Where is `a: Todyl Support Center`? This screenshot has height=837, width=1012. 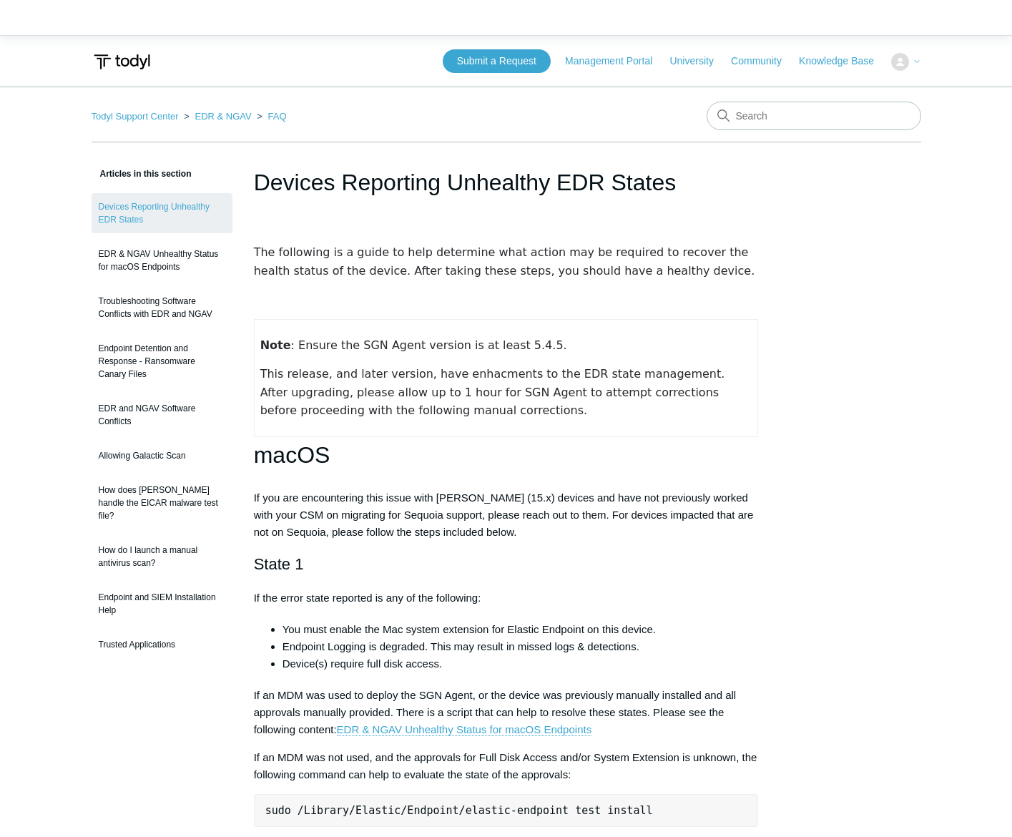 a: Todyl Support Center is located at coordinates (135, 116).